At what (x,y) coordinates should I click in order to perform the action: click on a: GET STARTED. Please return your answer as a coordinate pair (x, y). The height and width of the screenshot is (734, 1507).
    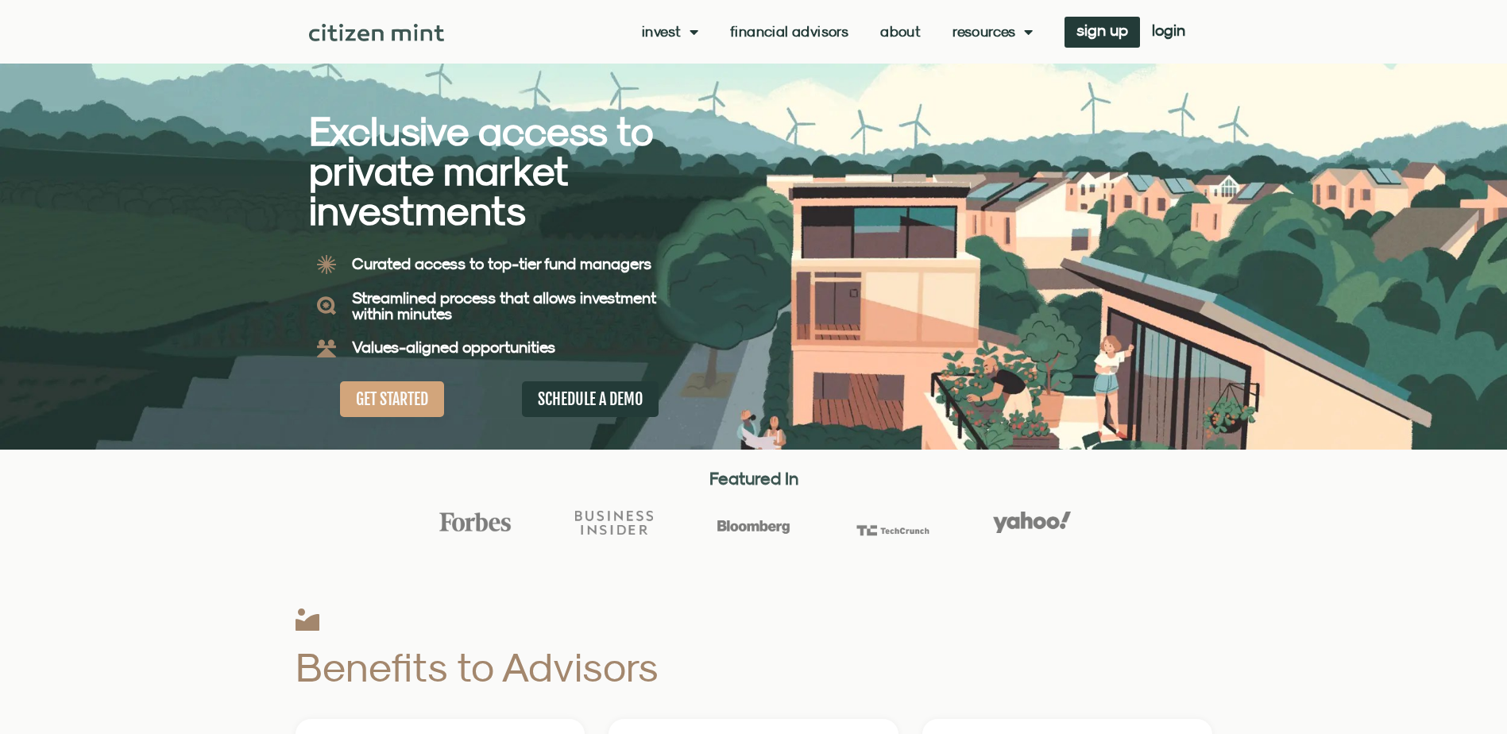
    Looking at the image, I should click on (392, 399).